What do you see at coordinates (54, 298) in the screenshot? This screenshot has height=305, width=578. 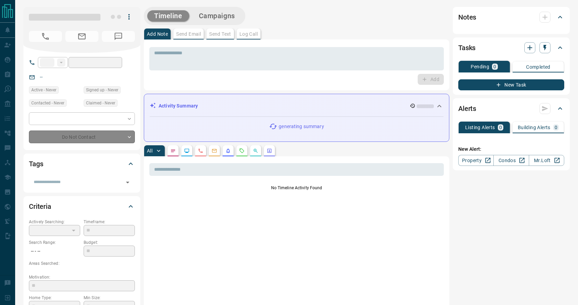 I see `p: Home Type:` at bounding box center [54, 298].